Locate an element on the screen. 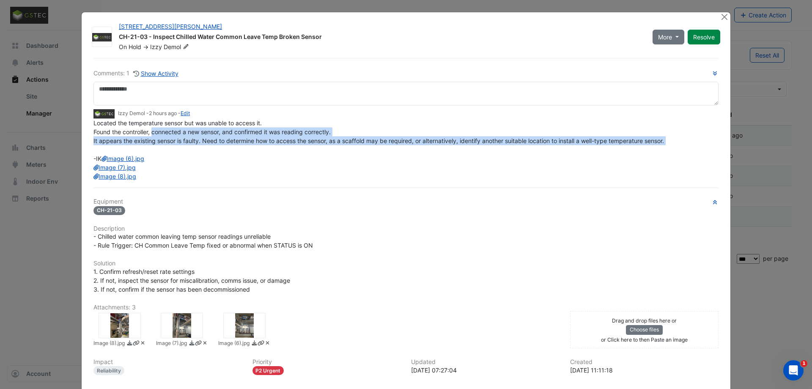 This screenshot has width=812, height=389. h6: Impact is located at coordinates (168, 361).